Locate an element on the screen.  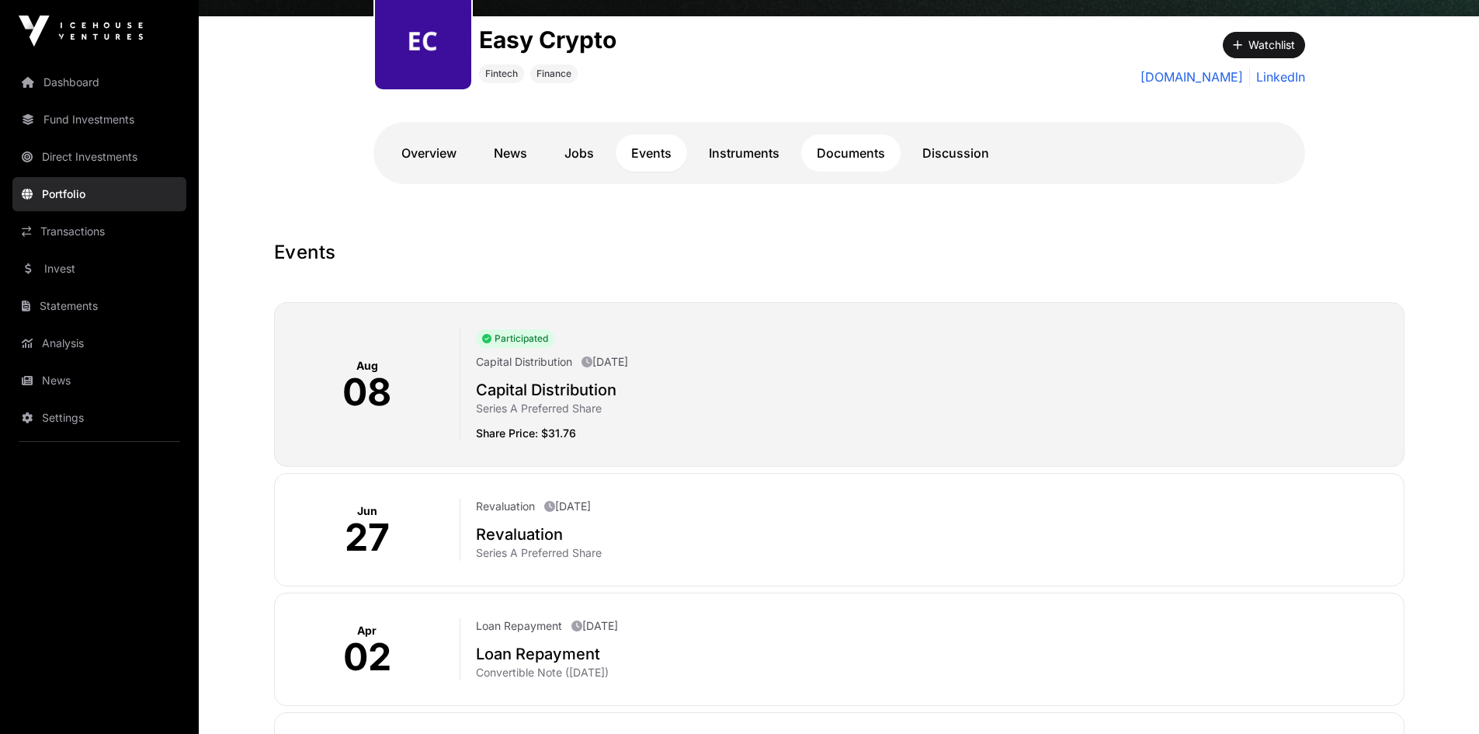
span: Participated is located at coordinates (515, 339).